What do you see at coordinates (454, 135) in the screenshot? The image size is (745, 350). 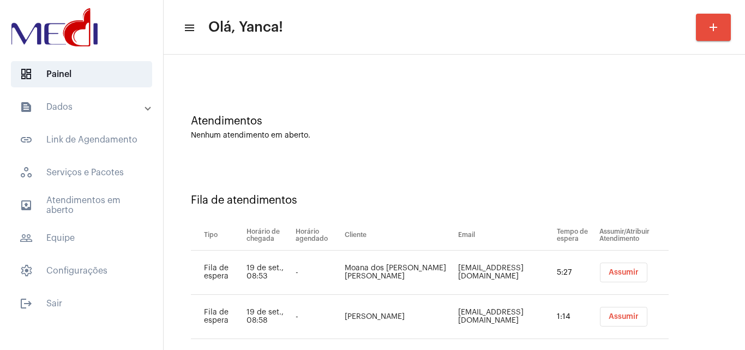 I see `div: Nenhum atendimento em aberto.` at bounding box center [454, 135].